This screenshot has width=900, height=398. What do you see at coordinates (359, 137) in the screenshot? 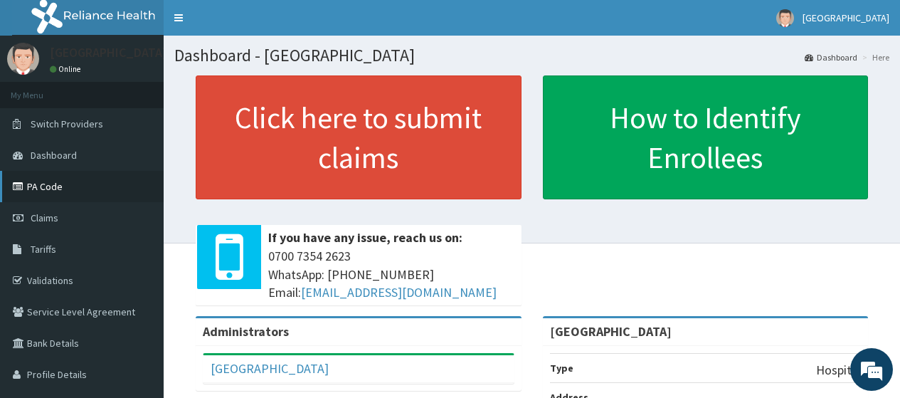
I see `a: Click here to submit claims` at bounding box center [359, 137].